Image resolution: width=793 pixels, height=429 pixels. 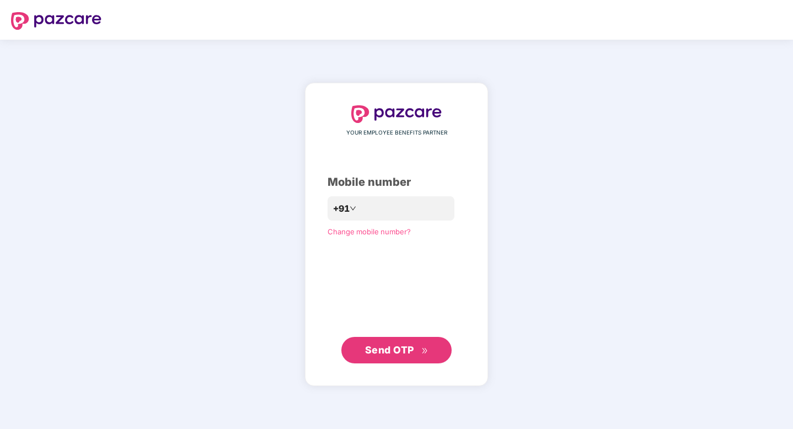 What do you see at coordinates (341, 209) in the screenshot?
I see `span: +91` at bounding box center [341, 209].